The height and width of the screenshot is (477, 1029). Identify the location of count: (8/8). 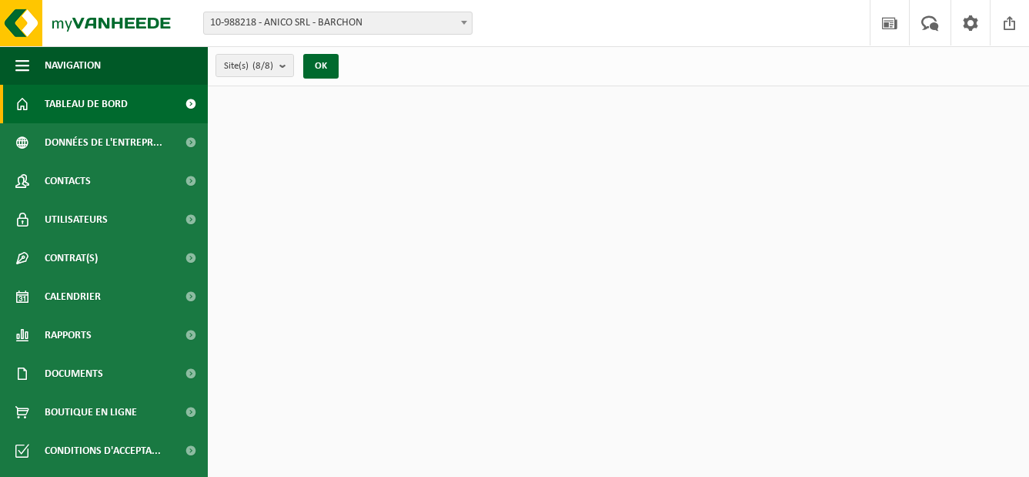
(263, 65).